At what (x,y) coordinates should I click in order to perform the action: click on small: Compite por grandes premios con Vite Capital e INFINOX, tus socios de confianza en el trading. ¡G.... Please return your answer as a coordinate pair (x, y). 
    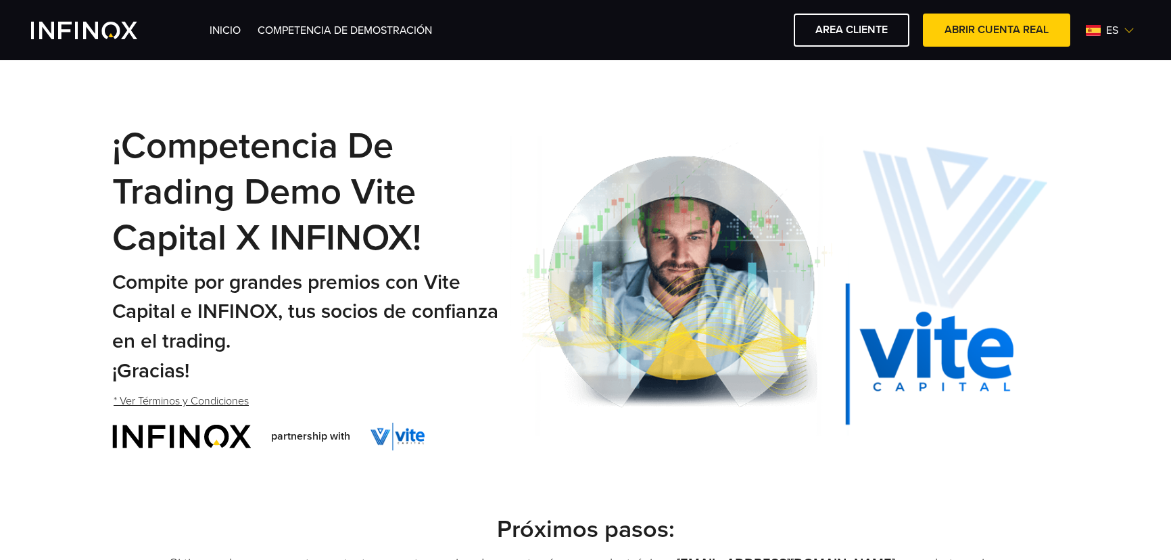
    Looking at the image, I should click on (305, 327).